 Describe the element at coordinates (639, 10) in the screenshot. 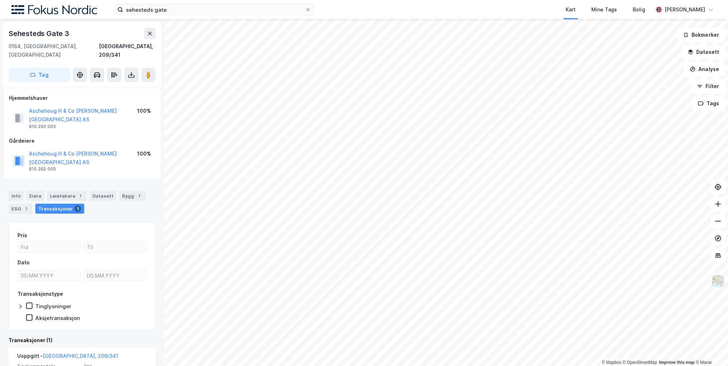

I see `div: Bolig` at that location.